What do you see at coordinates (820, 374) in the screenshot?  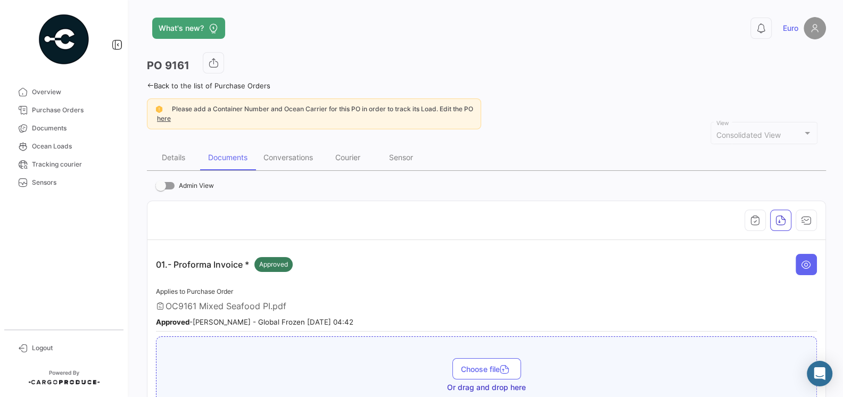 I see `div: Abrir Intercom Messenger` at bounding box center [820, 374].